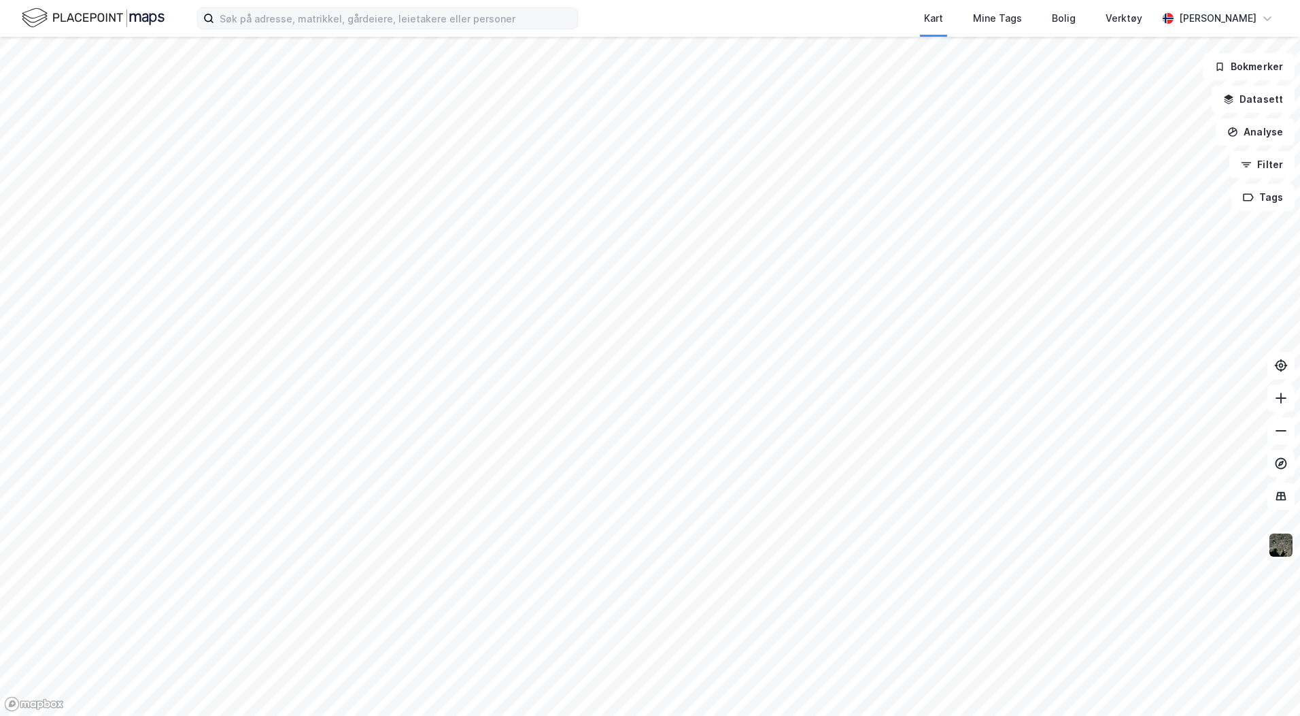 The image size is (1300, 716). I want to click on div: Kart, so click(934, 18).